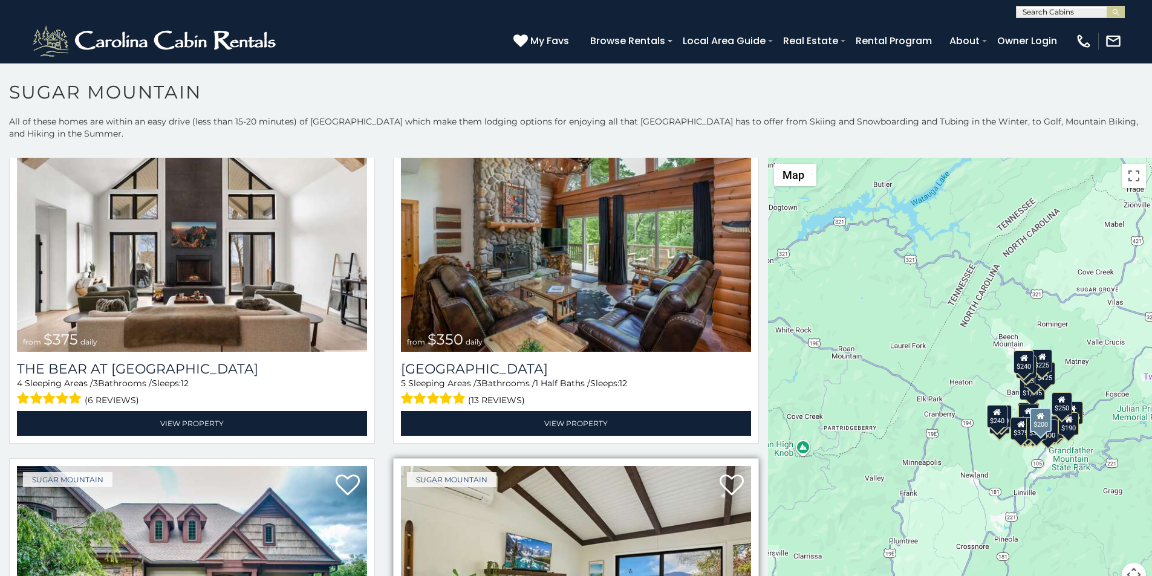  What do you see at coordinates (550, 41) in the screenshot?
I see `span: My Favs` at bounding box center [550, 41].